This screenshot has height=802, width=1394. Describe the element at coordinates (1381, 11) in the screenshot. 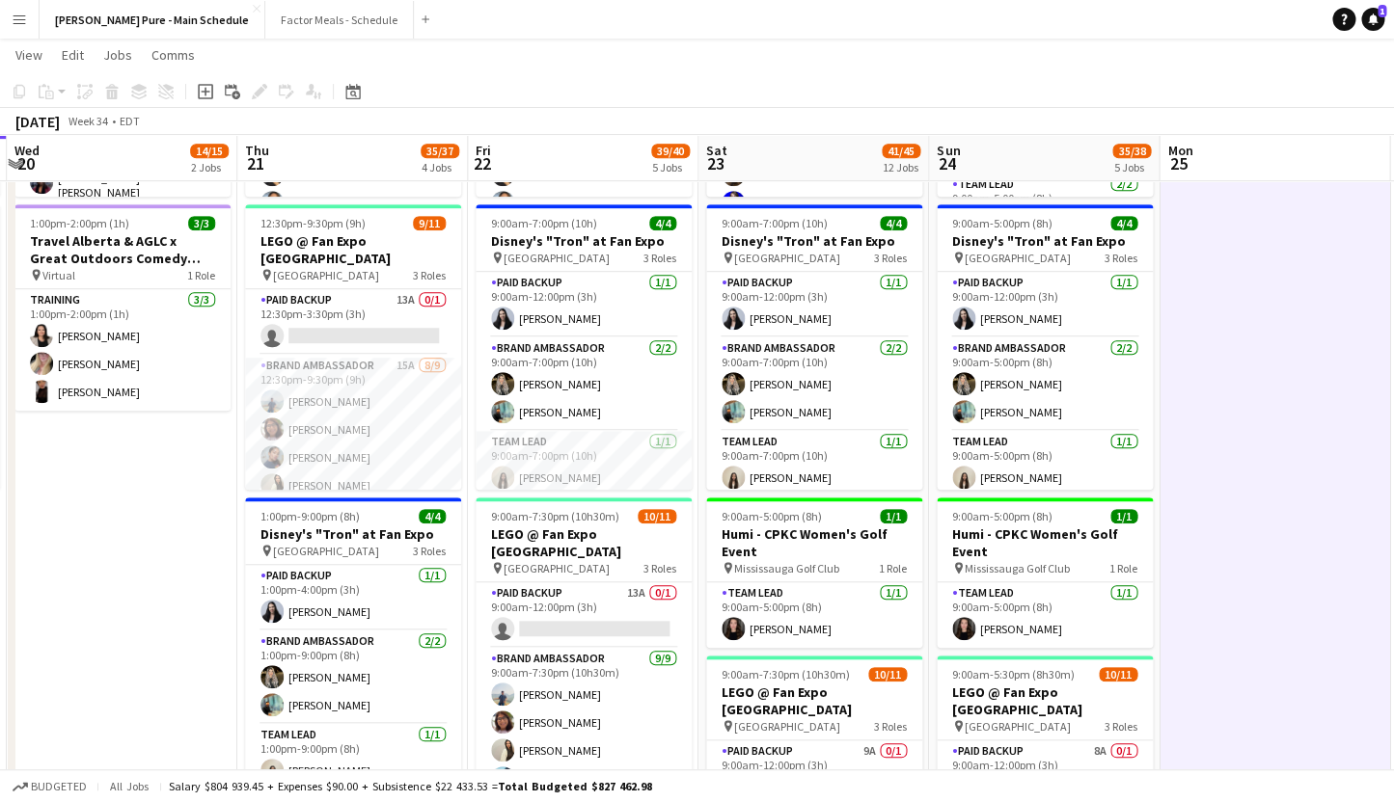

I see `span: 1` at that location.